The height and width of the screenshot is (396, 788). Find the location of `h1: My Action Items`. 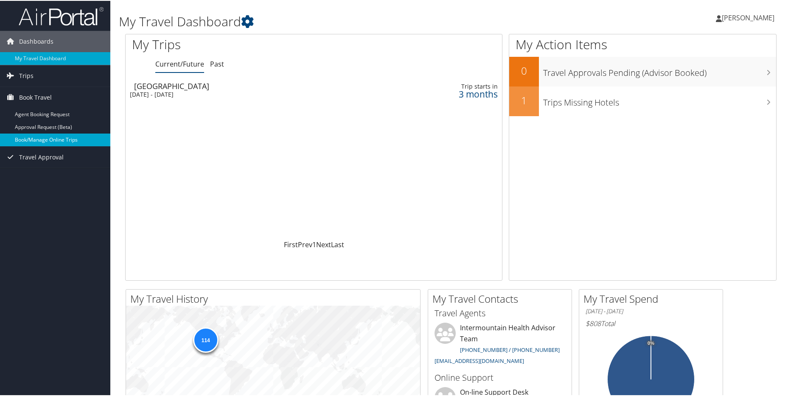

h1: My Action Items is located at coordinates (642, 44).